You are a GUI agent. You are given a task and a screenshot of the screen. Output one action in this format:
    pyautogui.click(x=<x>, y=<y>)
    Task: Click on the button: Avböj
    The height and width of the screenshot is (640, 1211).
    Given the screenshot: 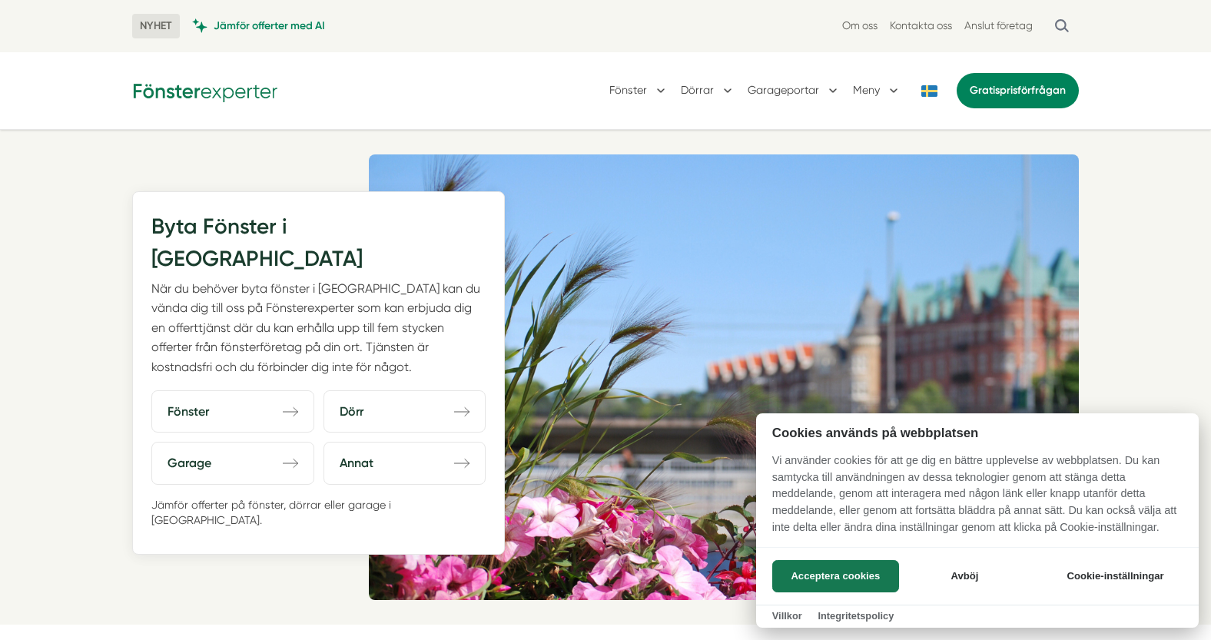 What is the action you would take?
    pyautogui.click(x=964, y=576)
    